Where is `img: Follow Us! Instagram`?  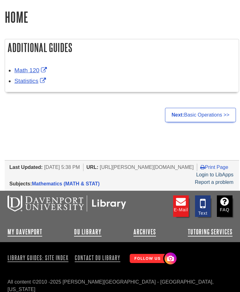
img: Follow Us! Instagram is located at coordinates (152, 259).